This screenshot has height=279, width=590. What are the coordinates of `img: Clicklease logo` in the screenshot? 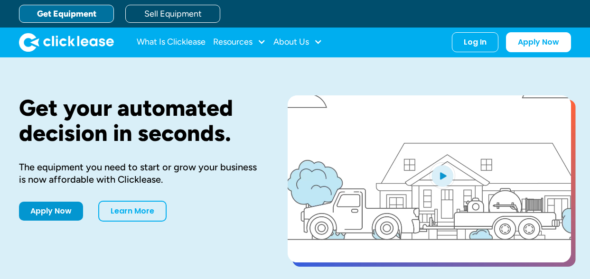 It's located at (66, 42).